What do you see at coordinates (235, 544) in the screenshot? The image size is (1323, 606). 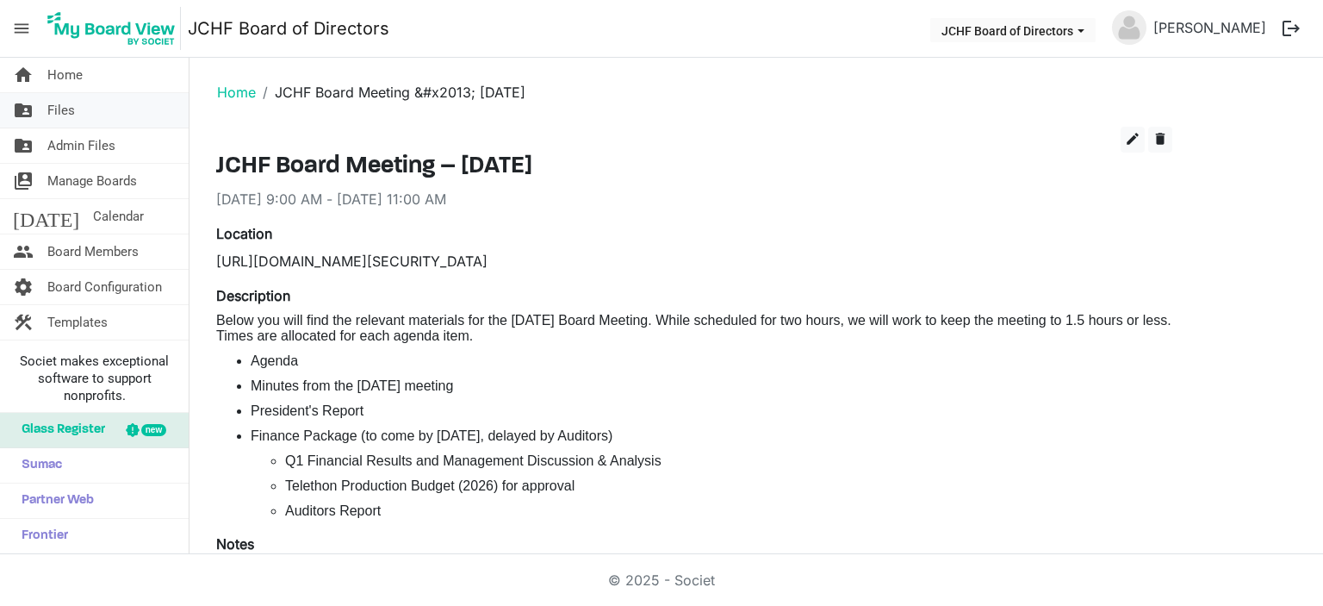 I see `label: Notes` at bounding box center [235, 544].